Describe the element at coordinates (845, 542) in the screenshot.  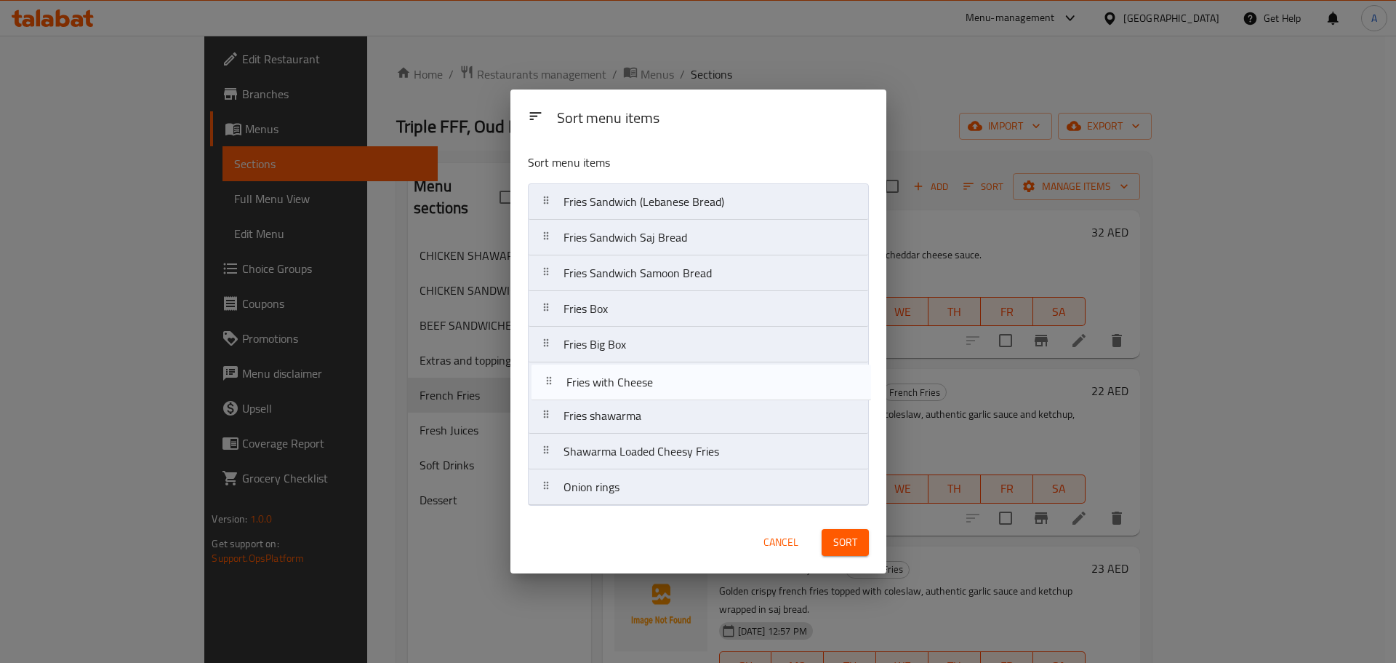
I see `button: Sort` at that location.